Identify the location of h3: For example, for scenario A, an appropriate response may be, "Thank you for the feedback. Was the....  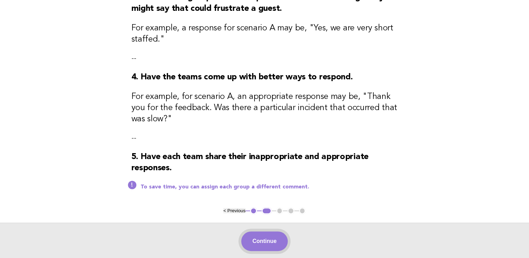
(264, 108).